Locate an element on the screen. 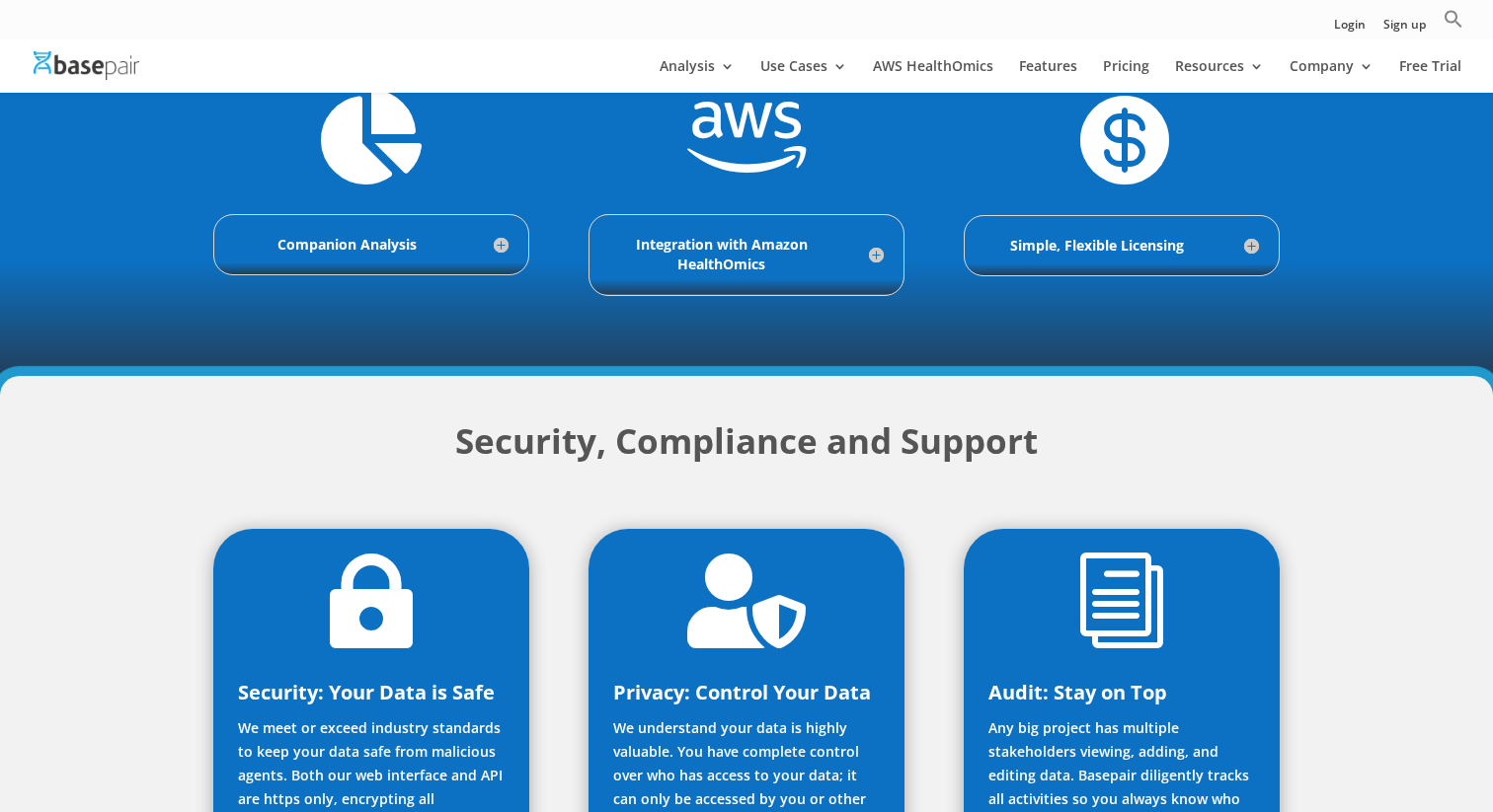 This screenshot has width=1493, height=812. img: Basepair is located at coordinates (86, 65).